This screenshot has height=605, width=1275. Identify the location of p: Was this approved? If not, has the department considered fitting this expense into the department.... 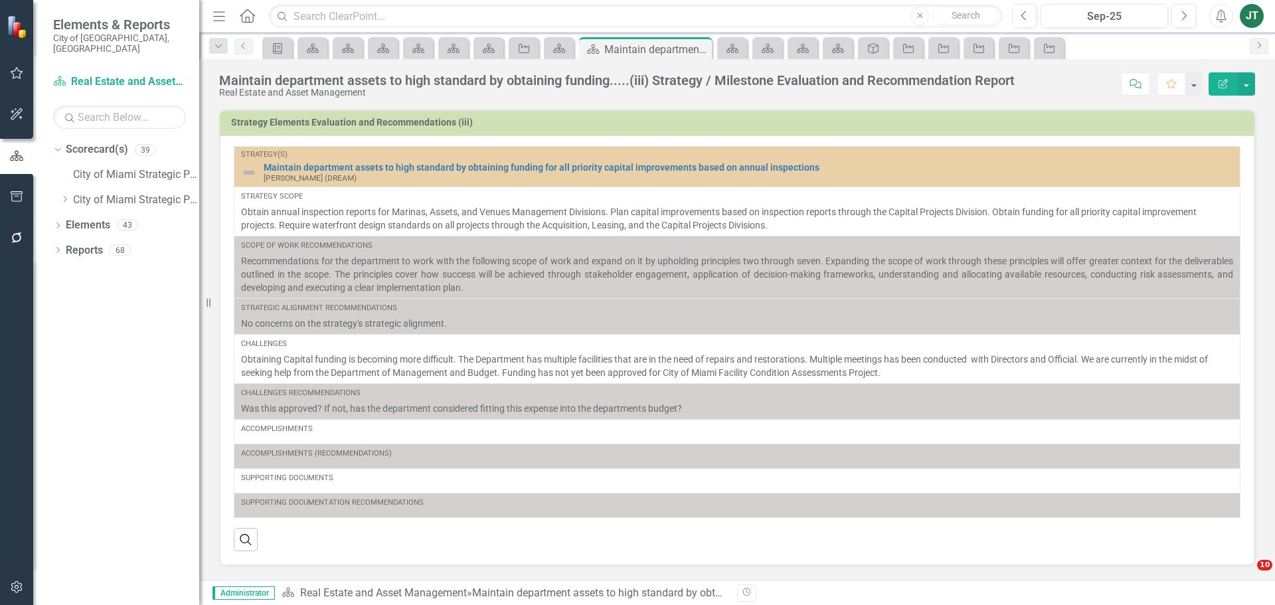
(737, 408).